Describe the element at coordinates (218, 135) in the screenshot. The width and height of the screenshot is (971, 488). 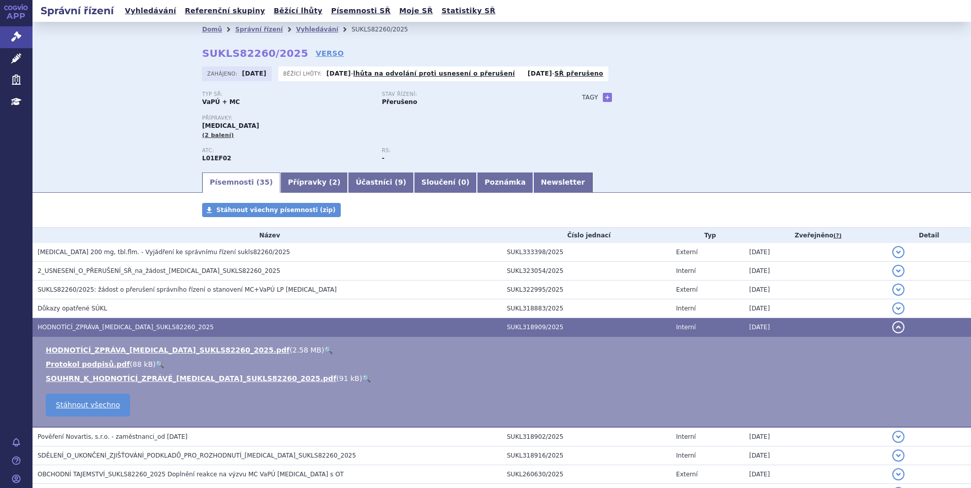
I see `span: (2 balení)` at that location.